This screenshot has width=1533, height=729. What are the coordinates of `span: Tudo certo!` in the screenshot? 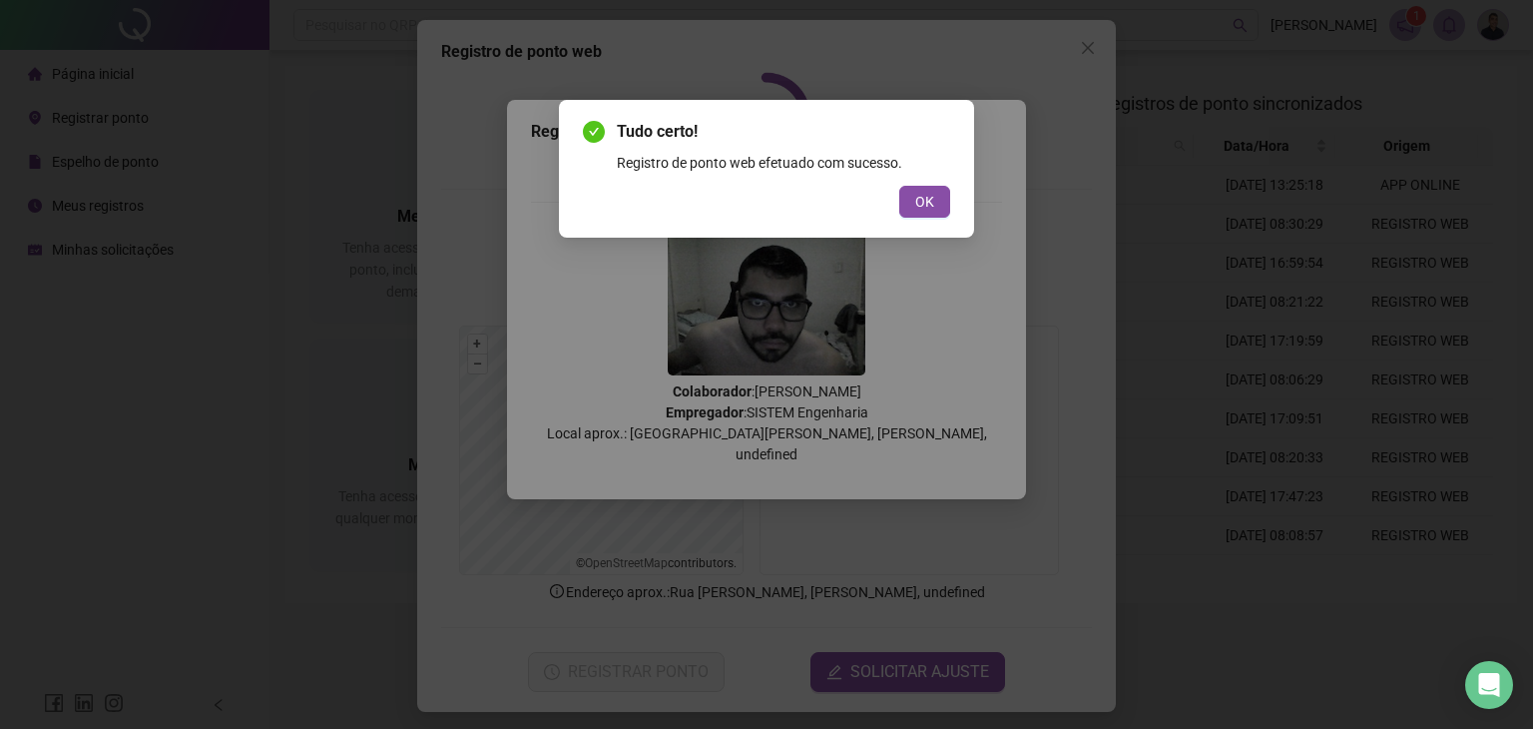 It's located at (783, 132).